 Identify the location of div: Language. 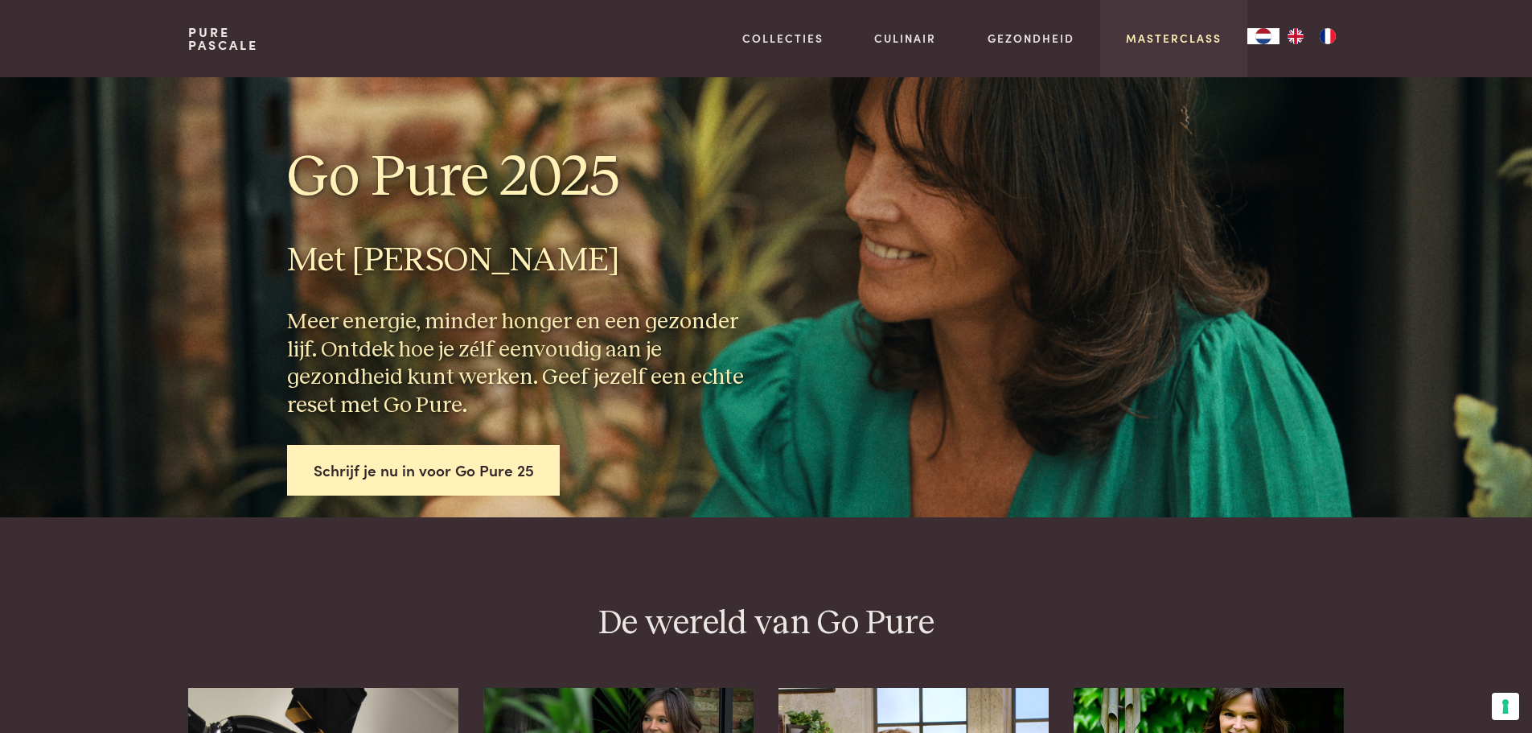
(1263, 36).